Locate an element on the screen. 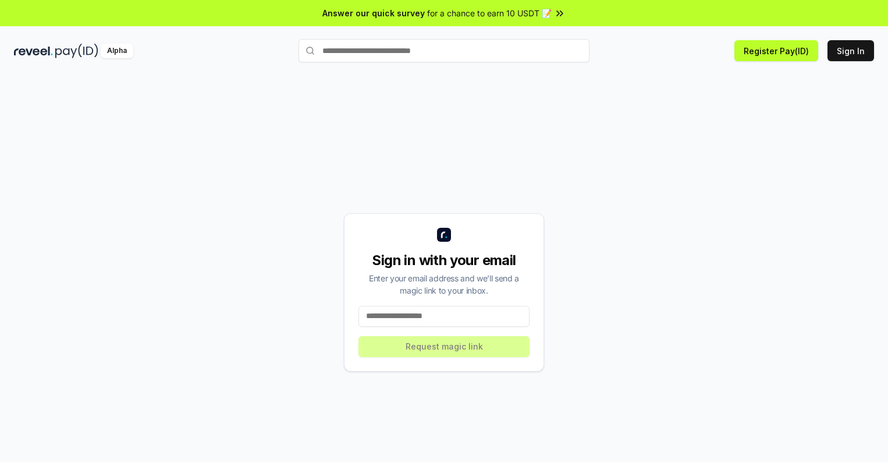 The height and width of the screenshot is (462, 888). div: Alpha is located at coordinates (117, 51).